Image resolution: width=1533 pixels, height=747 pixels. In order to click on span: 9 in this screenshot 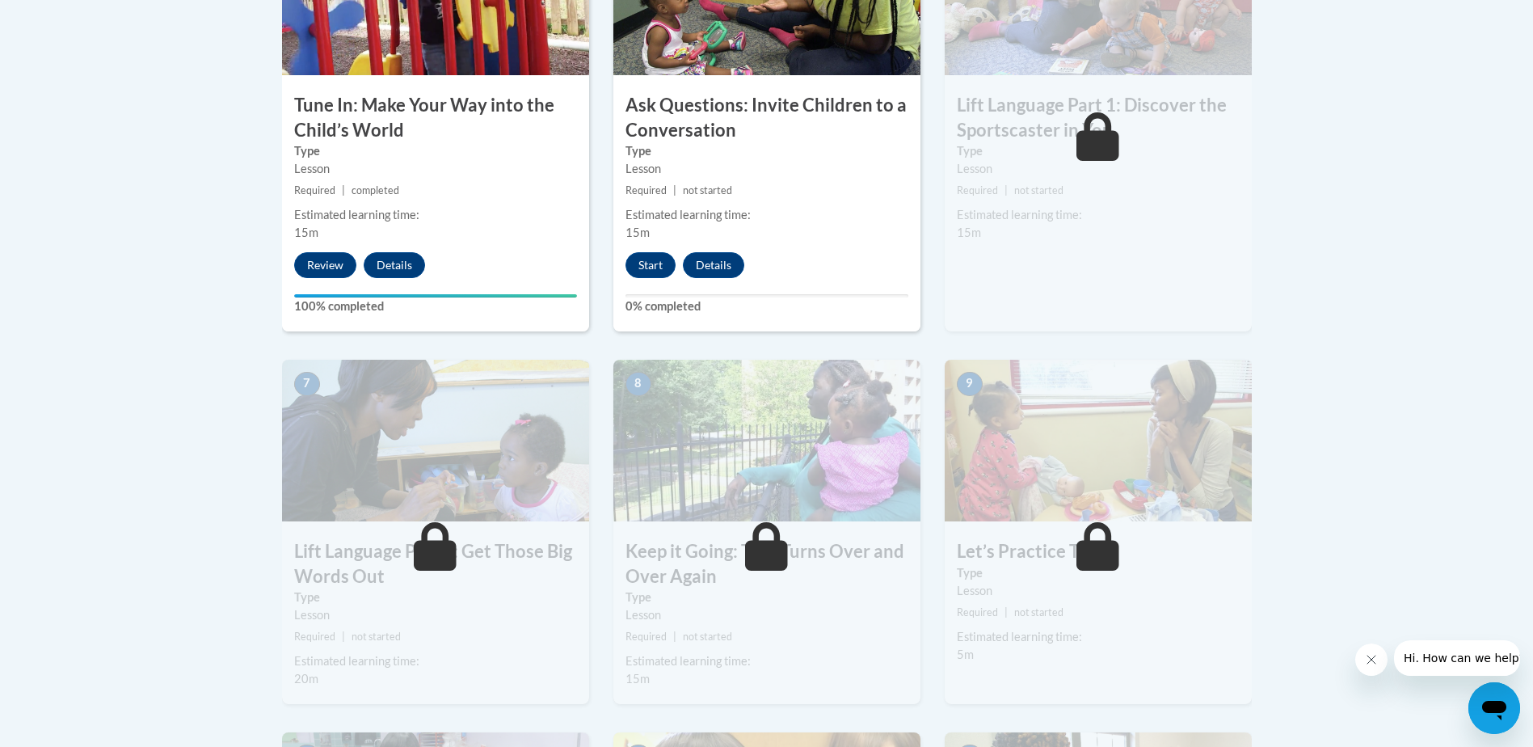, I will do `click(970, 384)`.